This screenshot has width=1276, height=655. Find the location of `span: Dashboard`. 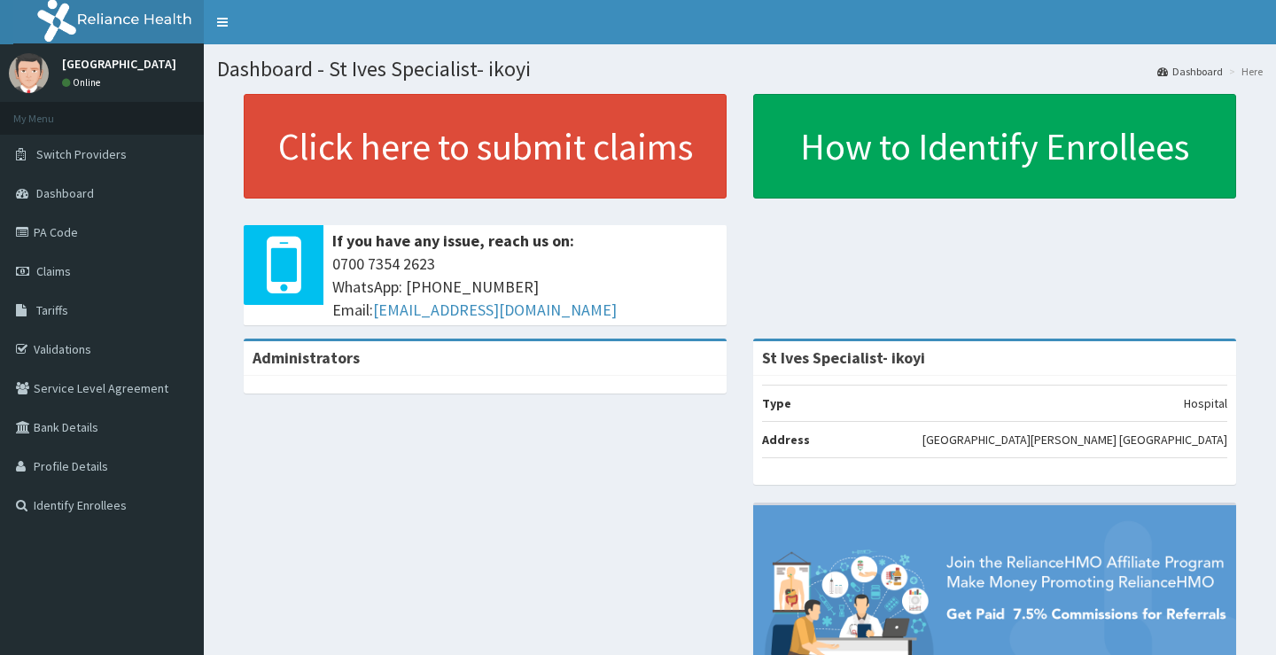

span: Dashboard is located at coordinates (65, 193).